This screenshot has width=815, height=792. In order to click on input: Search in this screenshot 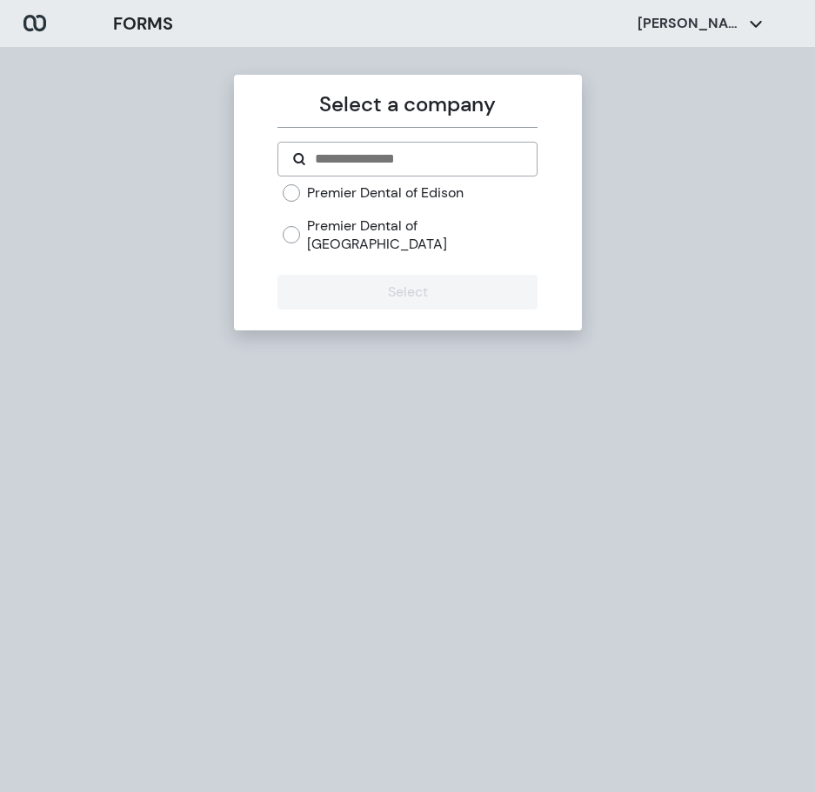, I will do `click(417, 159)`.